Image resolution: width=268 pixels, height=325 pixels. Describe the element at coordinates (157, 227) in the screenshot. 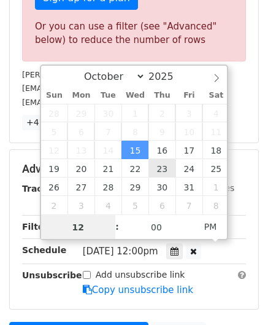

I see `input: Minute` at that location.